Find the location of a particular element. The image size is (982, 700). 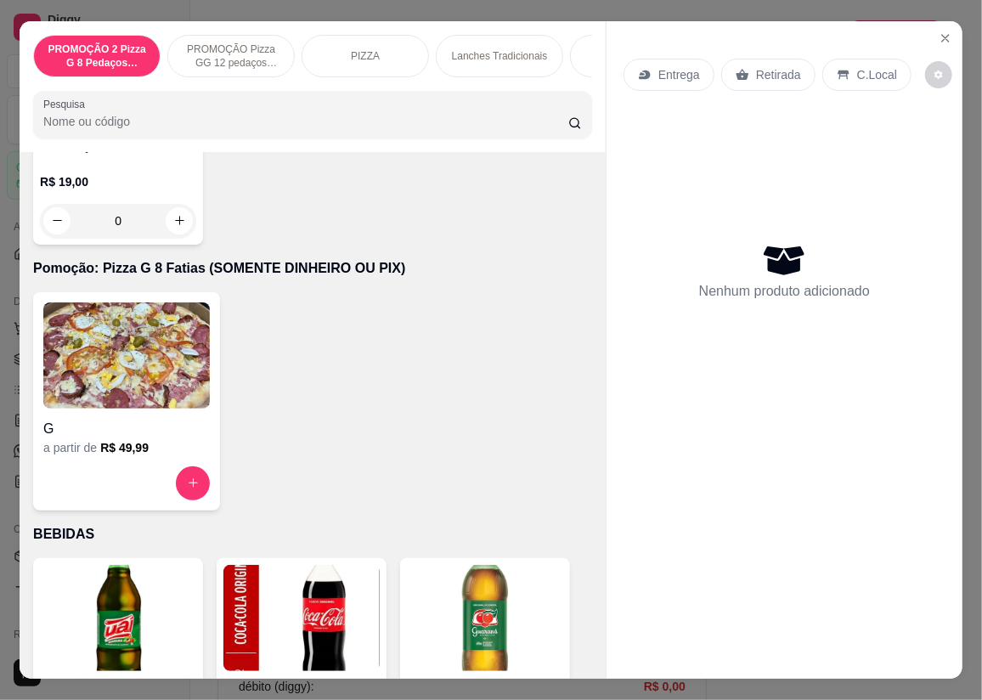

div: a partir de is located at coordinates (127, 448).